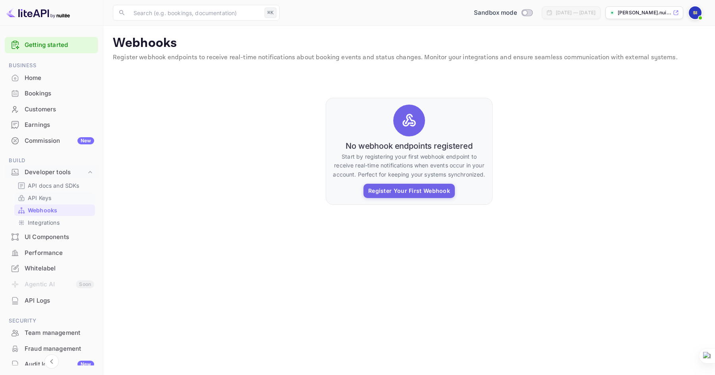 This screenshot has width=715, height=375. I want to click on button: Register Your First Webhook, so click(409, 191).